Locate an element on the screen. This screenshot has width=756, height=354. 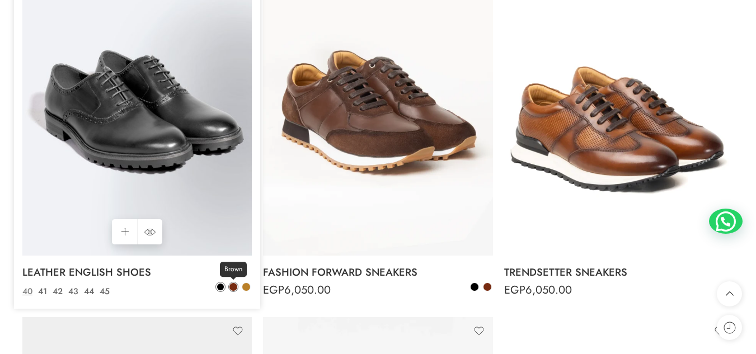
a: 45 is located at coordinates (105, 292).